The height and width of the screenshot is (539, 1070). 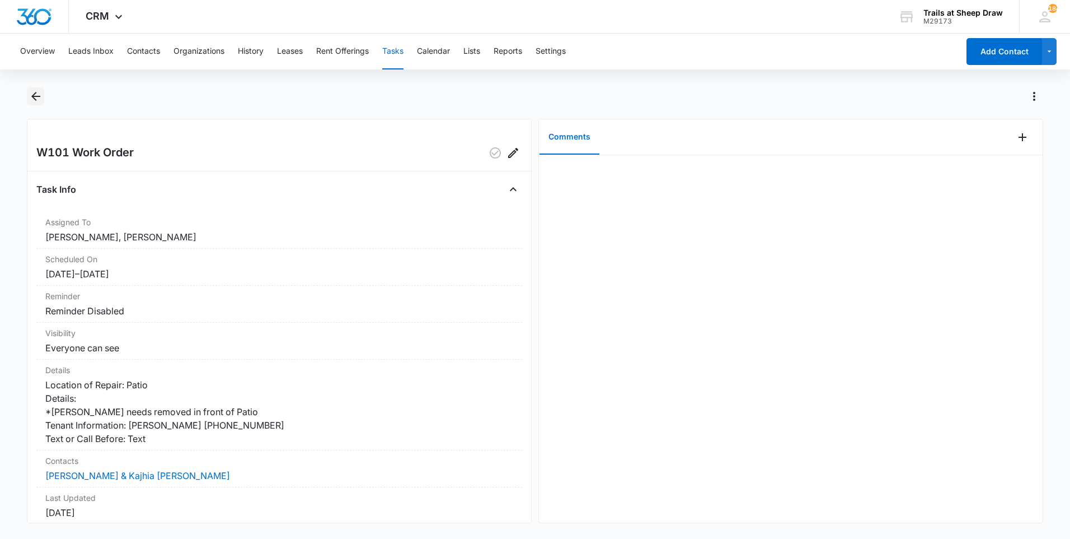 I want to click on button: Settings, so click(x=551, y=52).